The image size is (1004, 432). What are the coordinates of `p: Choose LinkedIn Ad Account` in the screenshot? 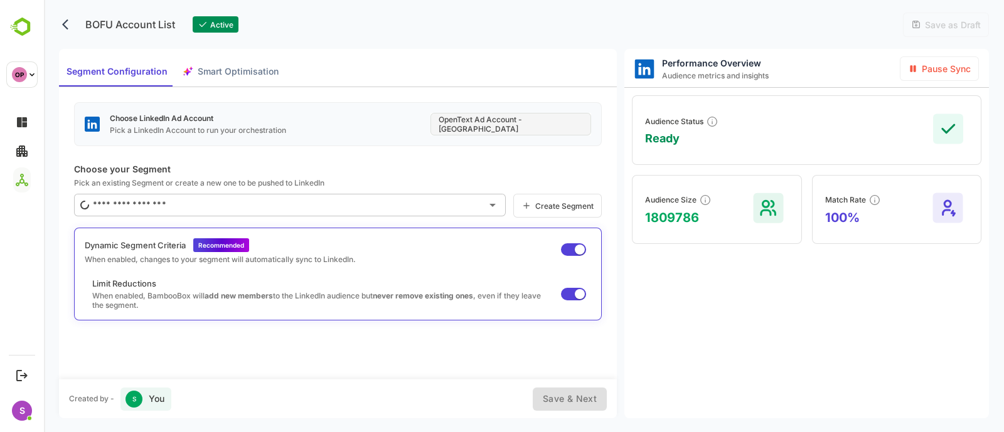 It's located at (154, 118).